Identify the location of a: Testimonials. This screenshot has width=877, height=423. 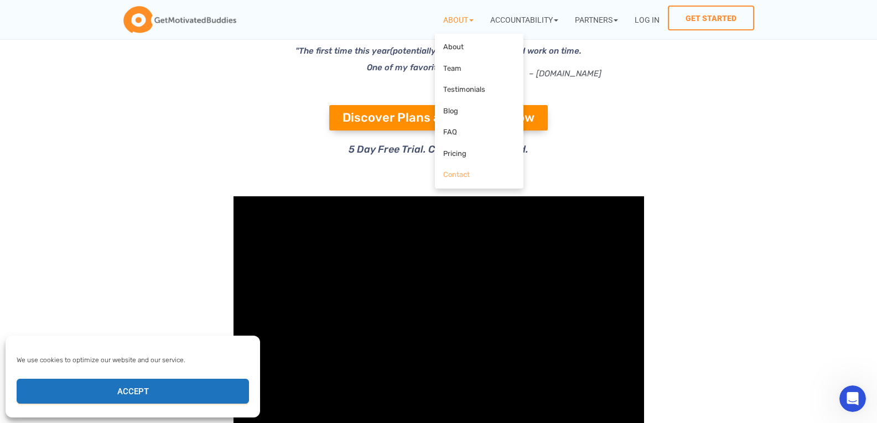
(479, 90).